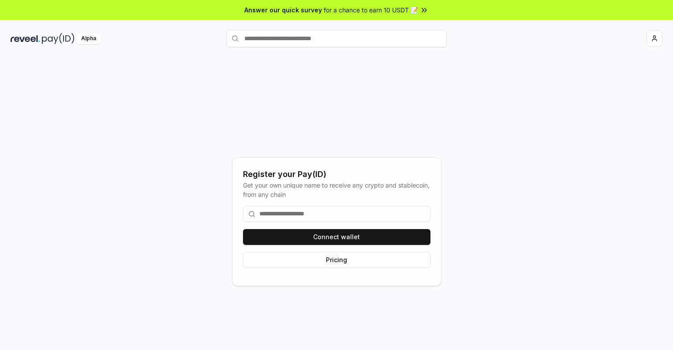  Describe the element at coordinates (337, 190) in the screenshot. I see `div: Get your own unique name to receive any crypto and stablecoin, from any chain` at that location.